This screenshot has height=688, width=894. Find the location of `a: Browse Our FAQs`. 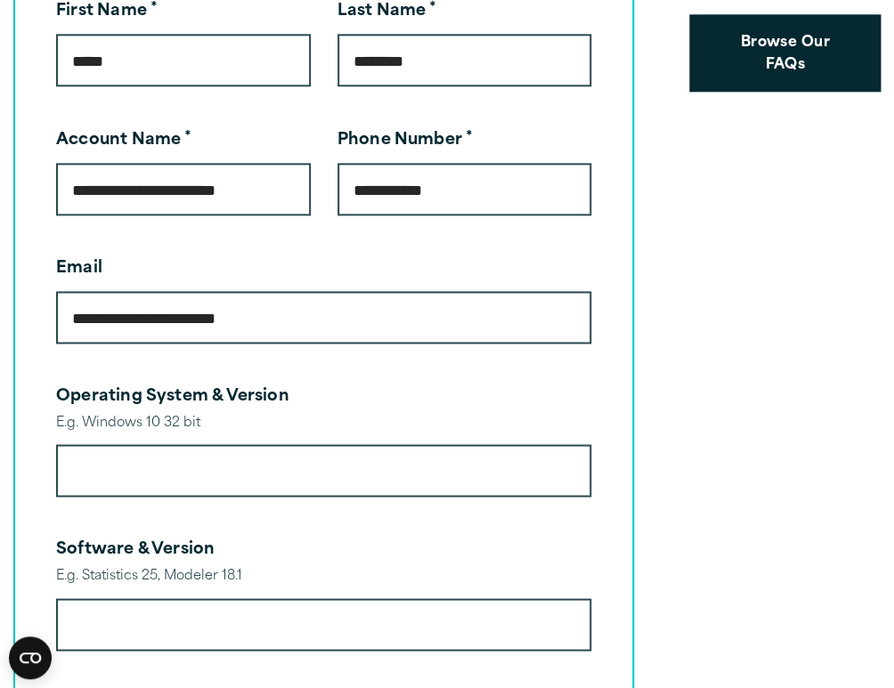

a: Browse Our FAQs is located at coordinates (784, 53).